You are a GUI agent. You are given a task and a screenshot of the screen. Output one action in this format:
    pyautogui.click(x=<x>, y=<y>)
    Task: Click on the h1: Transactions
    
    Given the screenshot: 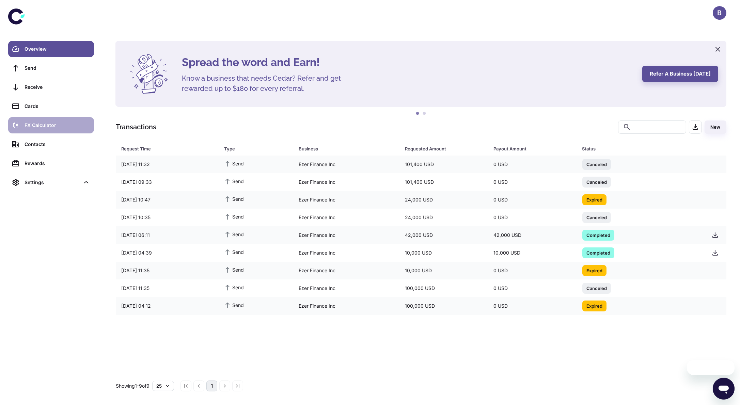 What is the action you would take?
    pyautogui.click(x=136, y=127)
    